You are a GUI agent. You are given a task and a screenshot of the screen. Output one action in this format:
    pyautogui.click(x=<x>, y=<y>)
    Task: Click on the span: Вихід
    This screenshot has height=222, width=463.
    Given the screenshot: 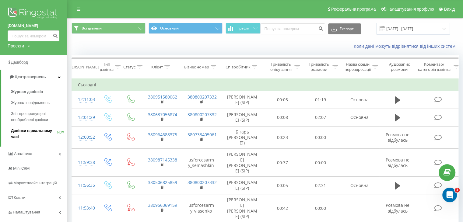 What is the action you would take?
    pyautogui.click(x=449, y=9)
    